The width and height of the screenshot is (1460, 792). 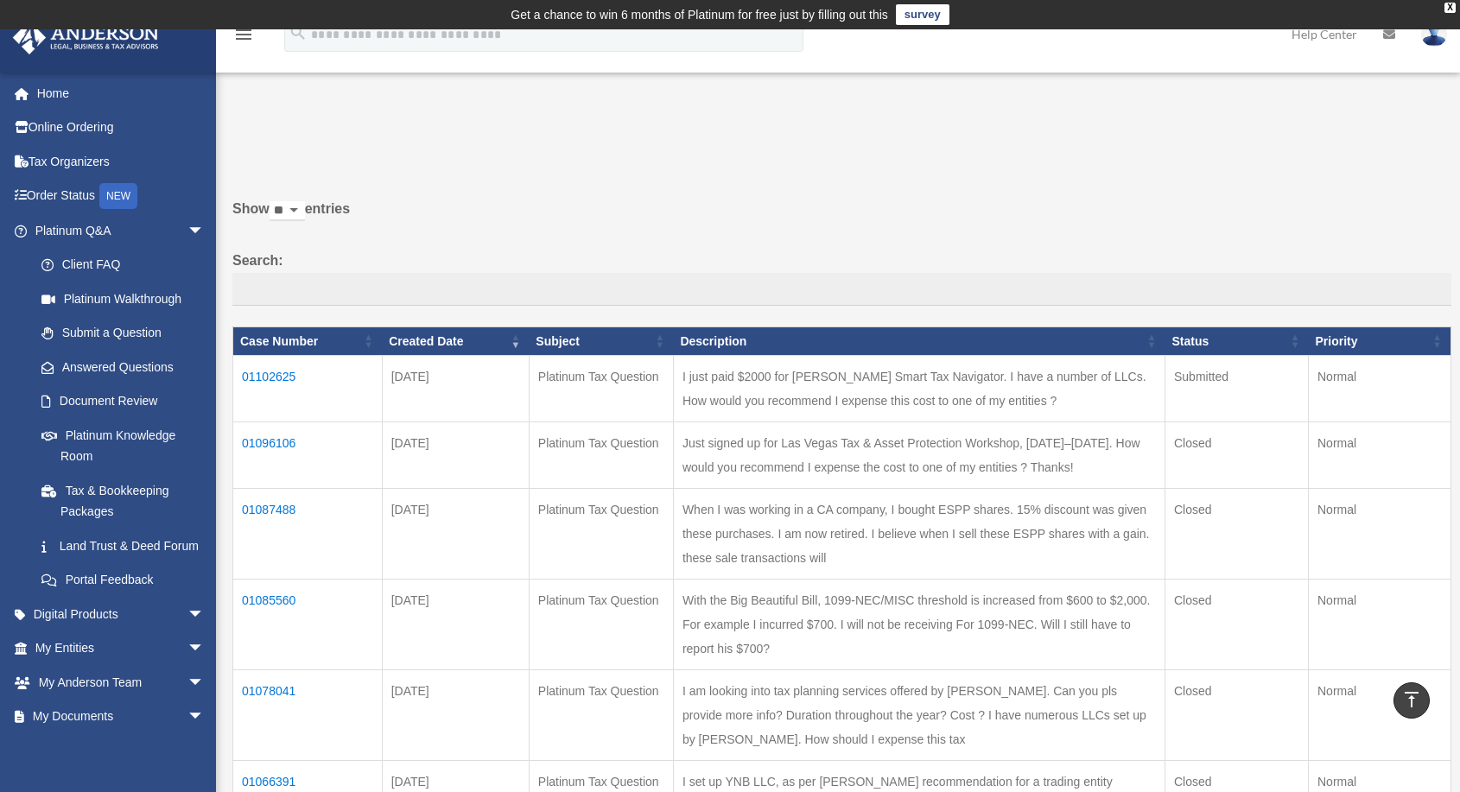 I want to click on a: My Entitiesarrow_drop_down, so click(x=121, y=649).